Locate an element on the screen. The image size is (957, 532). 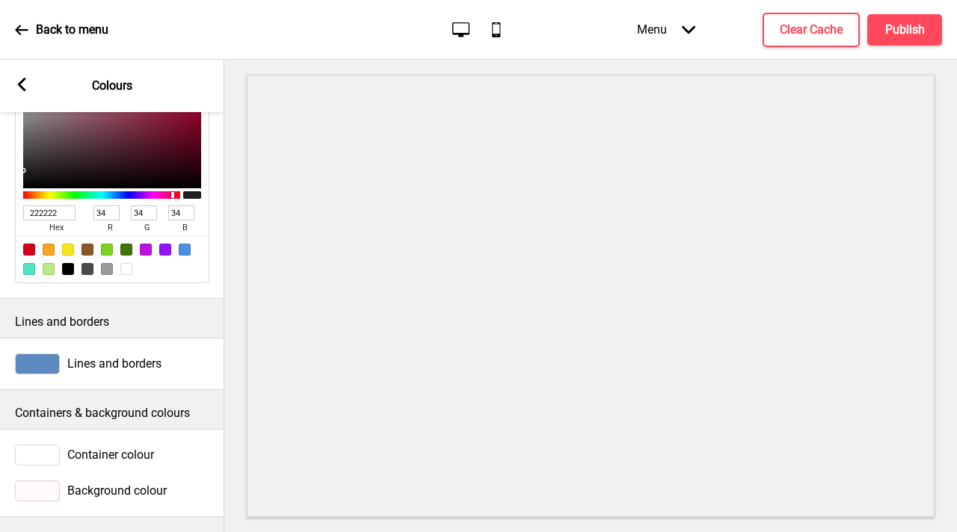
div: #50E3C2 is located at coordinates (29, 269).